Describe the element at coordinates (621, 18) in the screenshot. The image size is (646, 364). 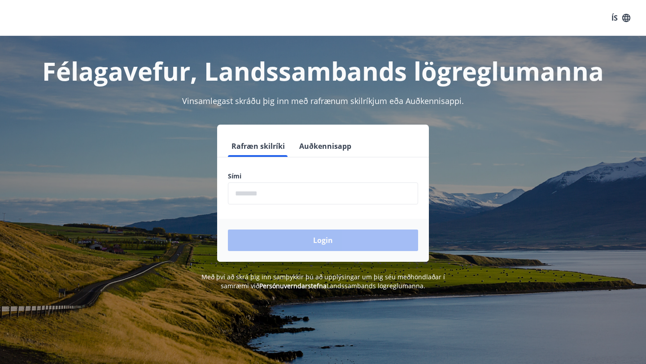
I see `button: ÍS` at that location.